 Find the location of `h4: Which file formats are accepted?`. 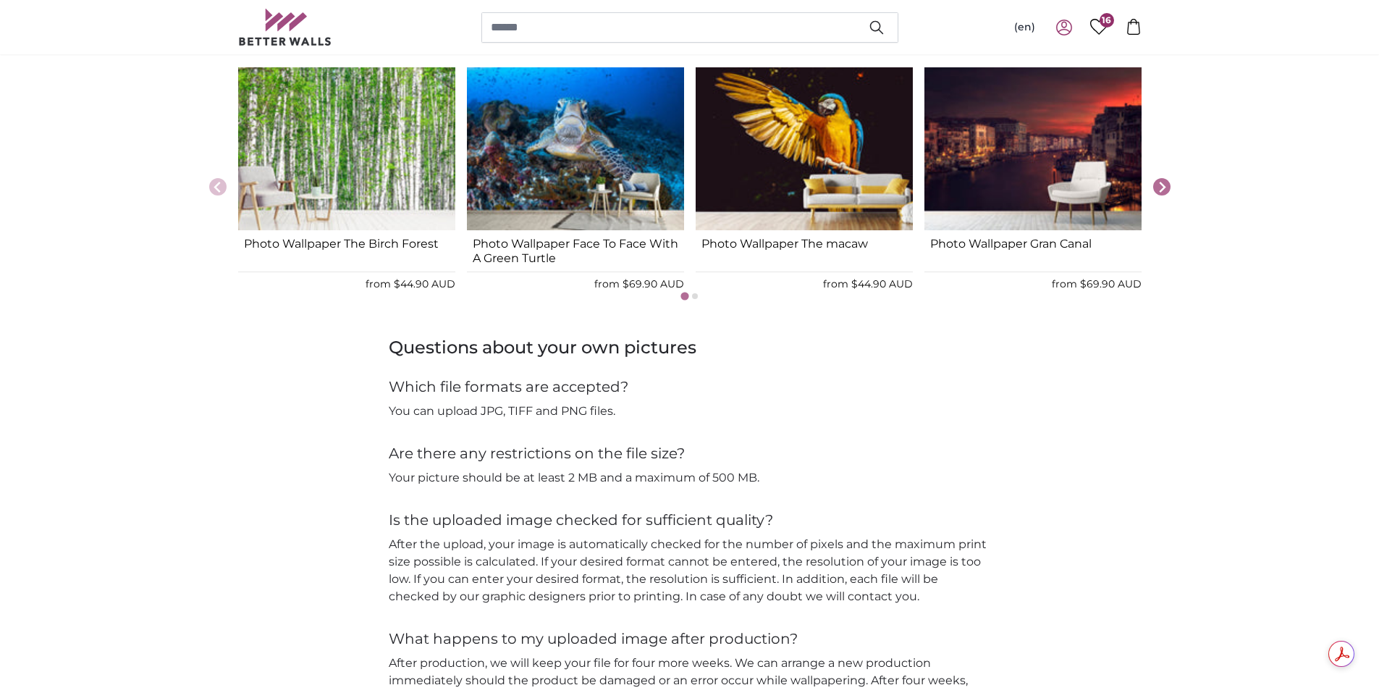

h4: Which file formats are accepted? is located at coordinates (690, 387).